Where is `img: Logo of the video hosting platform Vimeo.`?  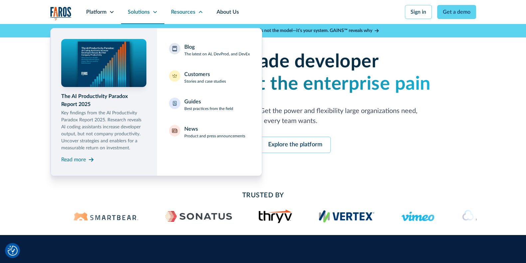
img: Logo of the video hosting platform Vimeo. is located at coordinates (418, 216).